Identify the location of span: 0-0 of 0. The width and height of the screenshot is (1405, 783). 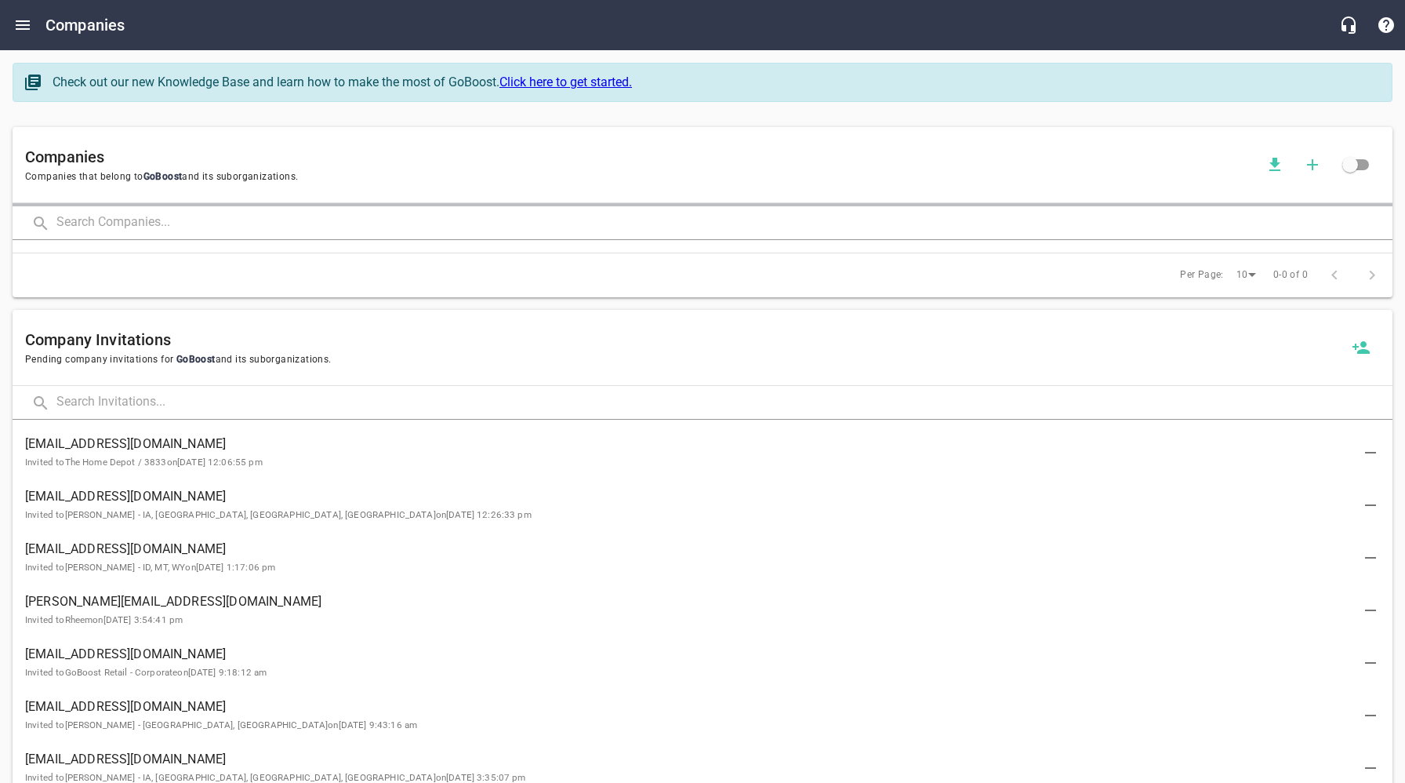
(1291, 275).